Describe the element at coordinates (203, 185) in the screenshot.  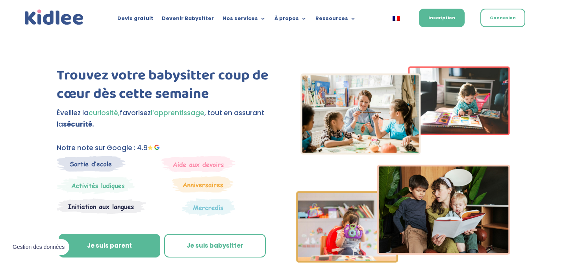
I see `img: Anniversaire` at that location.